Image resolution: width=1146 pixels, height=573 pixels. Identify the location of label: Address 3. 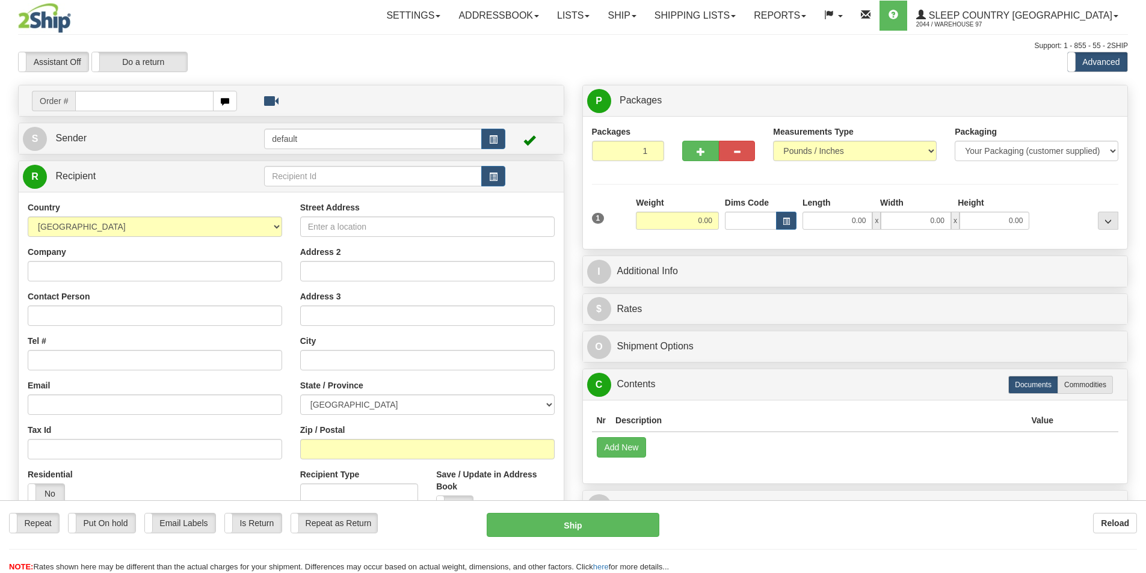
(321, 297).